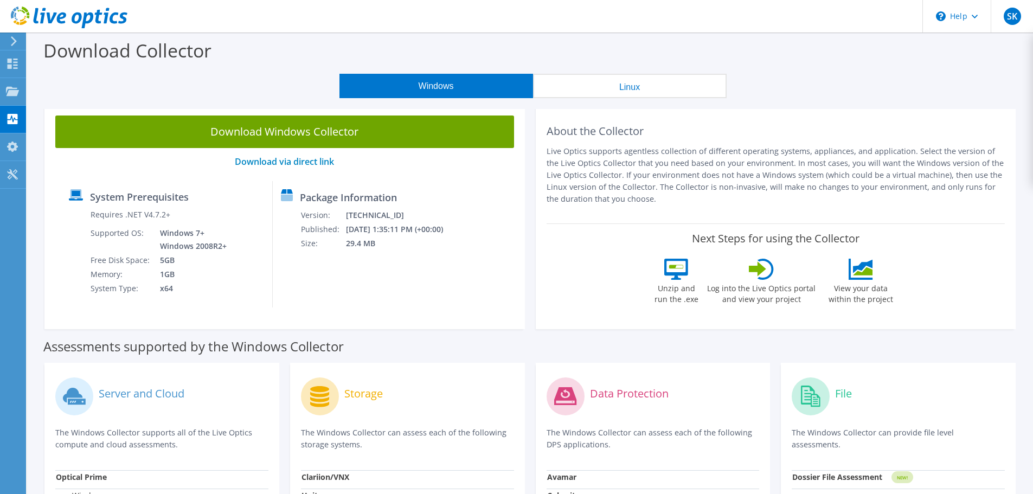 The image size is (1033, 494). What do you see at coordinates (348, 197) in the screenshot?
I see `label: Package Information` at bounding box center [348, 197].